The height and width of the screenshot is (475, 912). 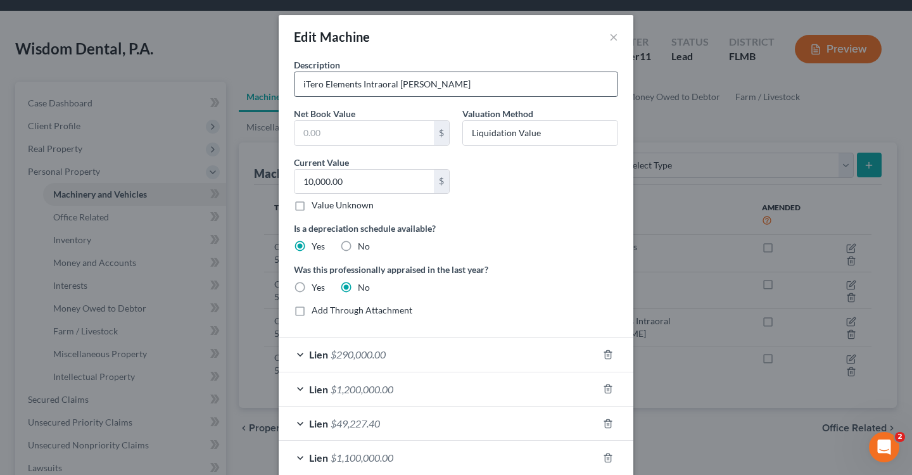 What do you see at coordinates (456, 84) in the screenshot?
I see `input: Describe...` at bounding box center [456, 84].